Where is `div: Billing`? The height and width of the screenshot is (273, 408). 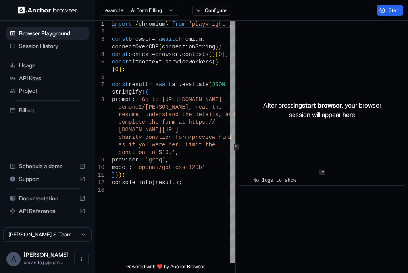 div: Billing is located at coordinates (47, 110).